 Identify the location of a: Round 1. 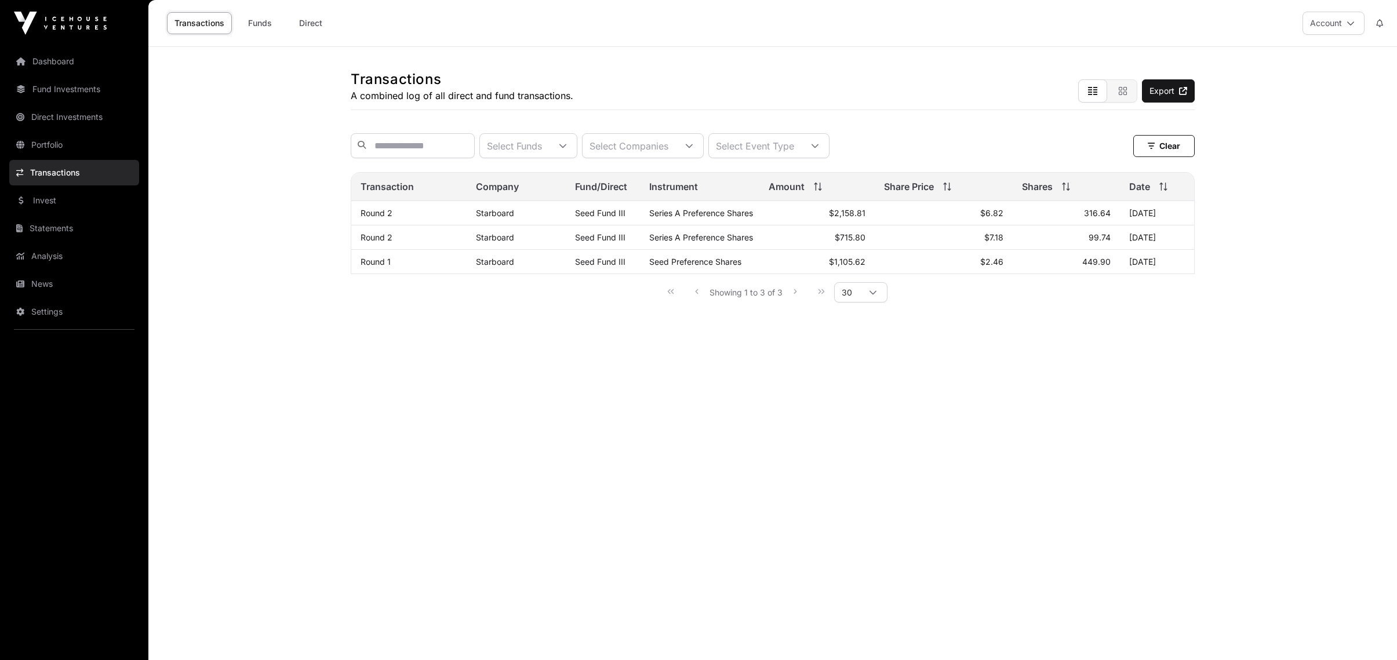
(376, 261).